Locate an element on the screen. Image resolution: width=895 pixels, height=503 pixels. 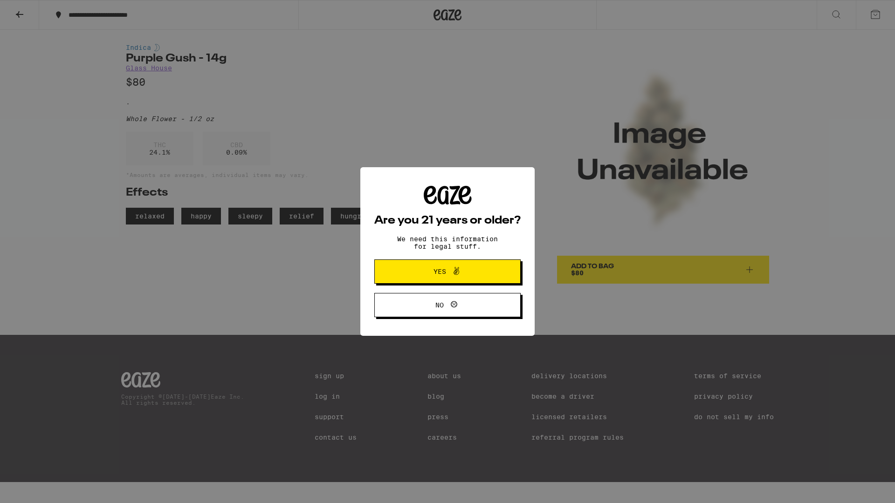
span: No is located at coordinates (439, 305).